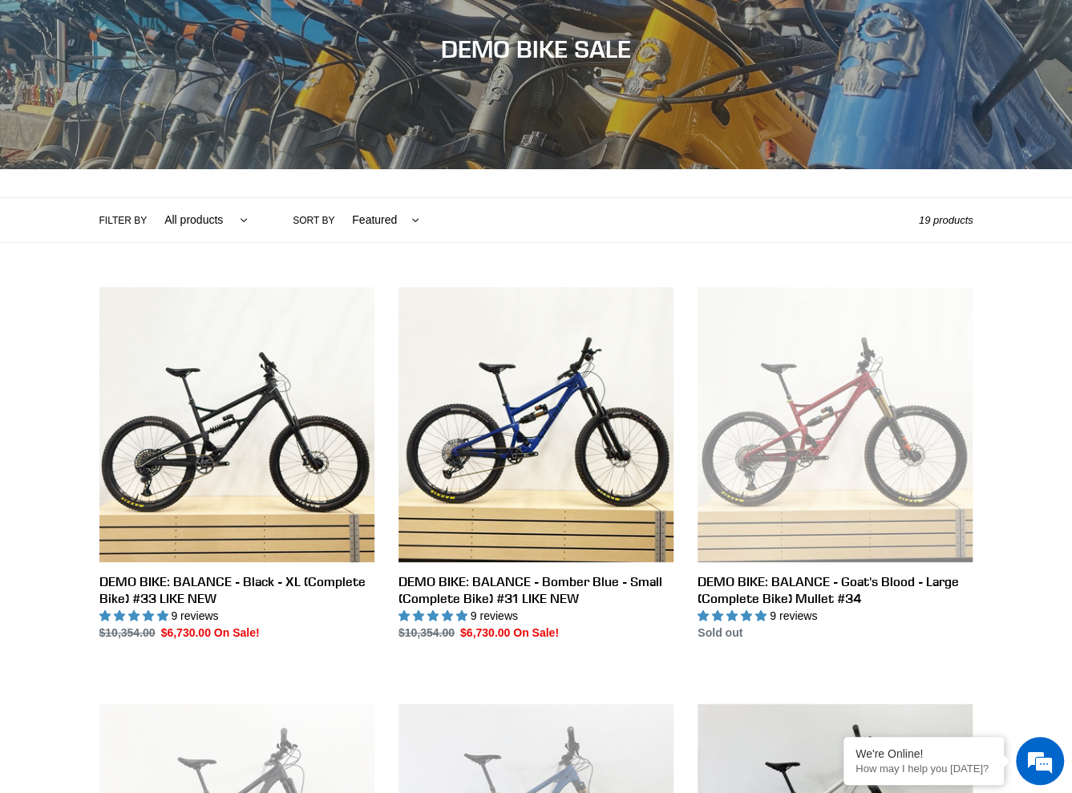 This screenshot has height=793, width=1072. Describe the element at coordinates (282, 27) in the screenshot. I see `div: Minimize live chat window` at that location.